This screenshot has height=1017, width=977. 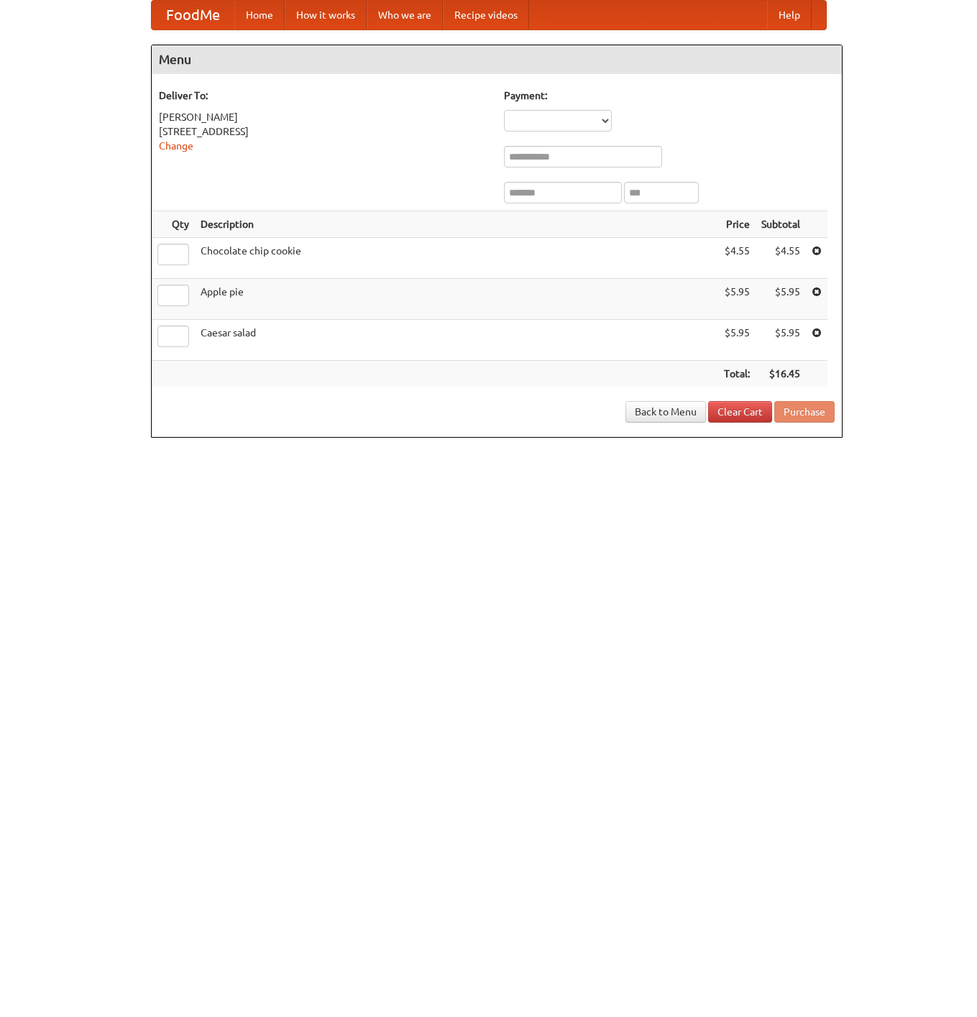 I want to click on a: Home, so click(x=259, y=15).